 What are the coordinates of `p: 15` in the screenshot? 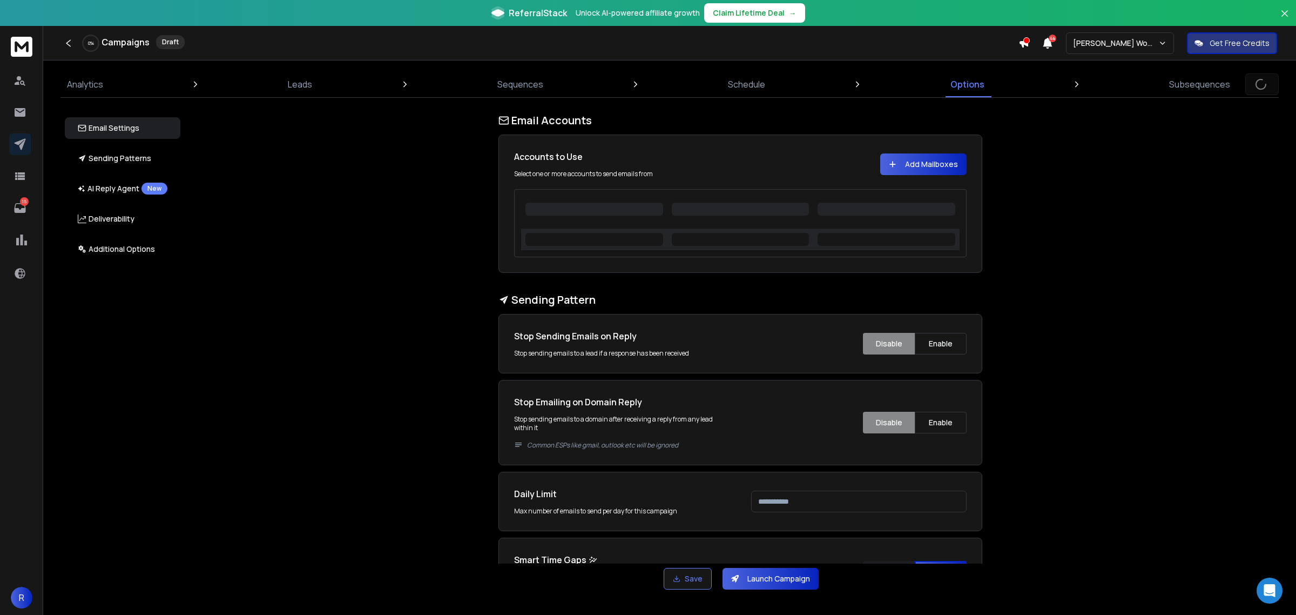 It's located at (24, 201).